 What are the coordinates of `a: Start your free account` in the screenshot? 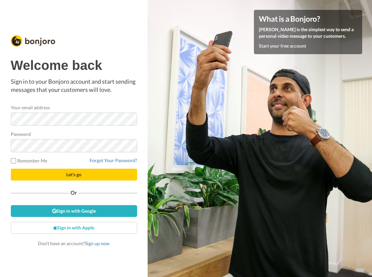 It's located at (282, 46).